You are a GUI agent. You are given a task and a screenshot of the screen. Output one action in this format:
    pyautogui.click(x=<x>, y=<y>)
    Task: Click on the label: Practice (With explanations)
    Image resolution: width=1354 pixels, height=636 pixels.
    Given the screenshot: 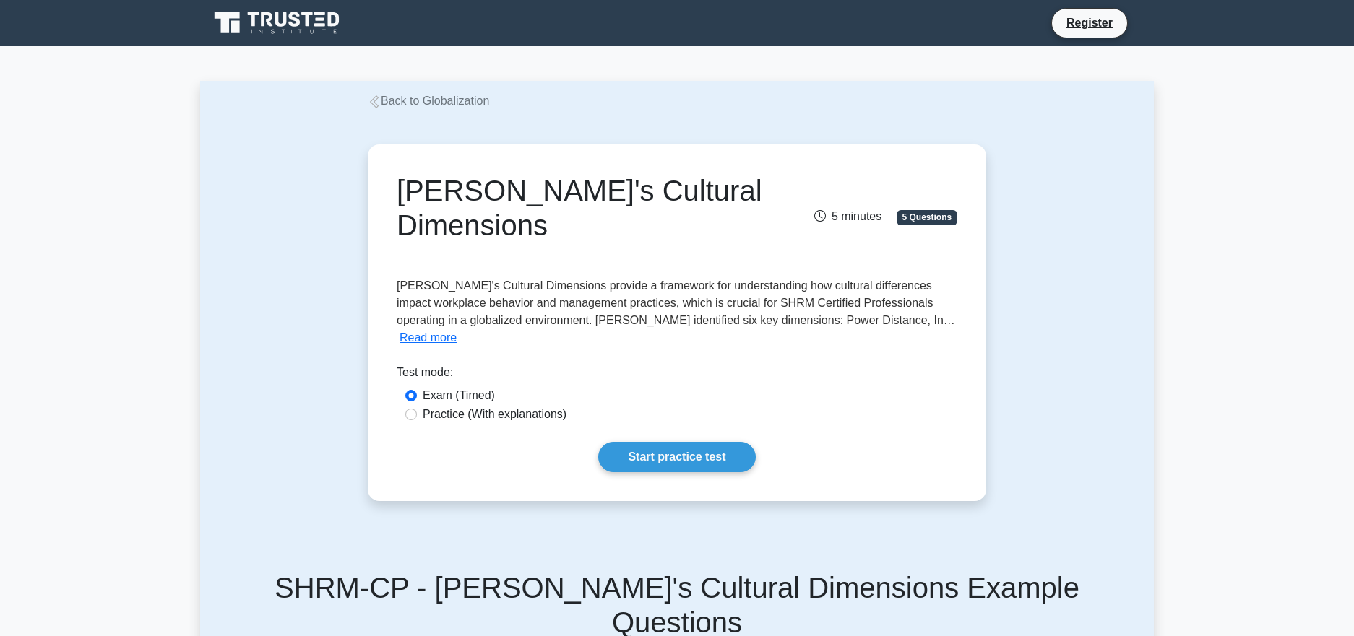 What is the action you would take?
    pyautogui.click(x=494, y=415)
    